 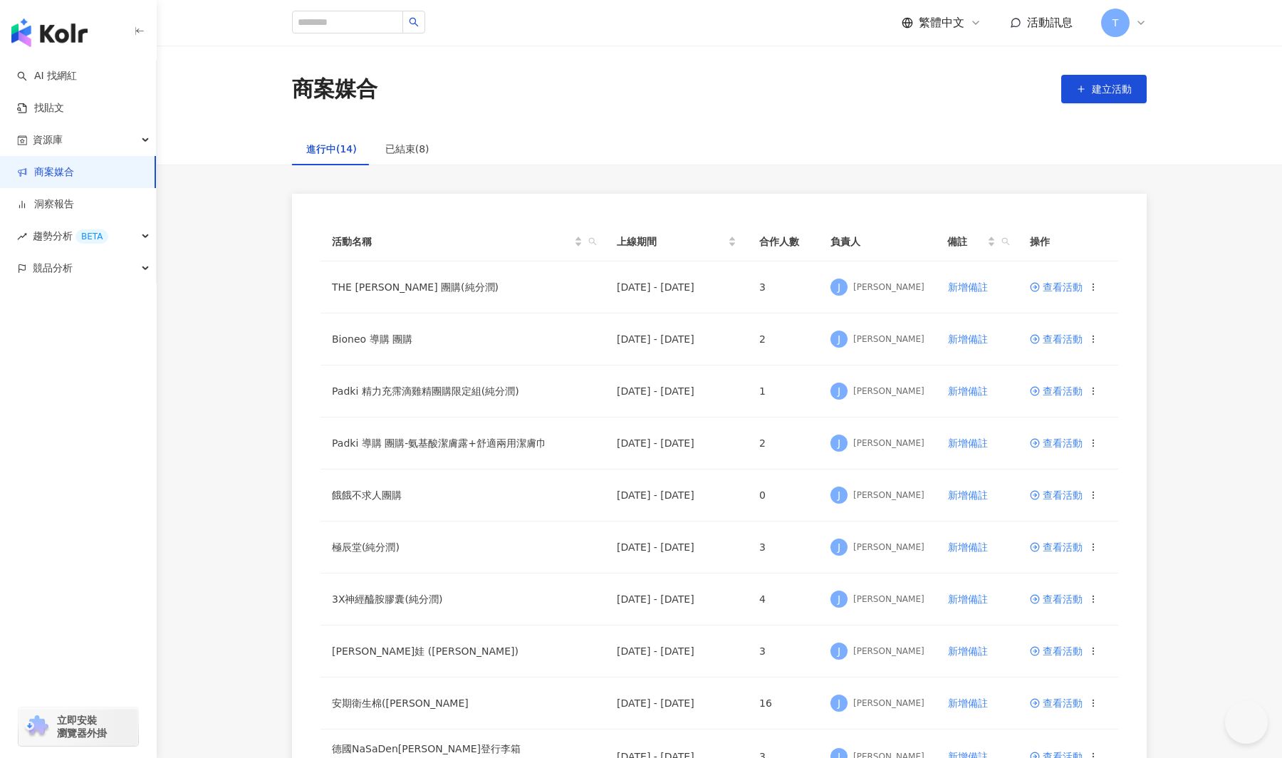 What do you see at coordinates (877, 241) in the screenshot?
I see `th: 負責人` at bounding box center [877, 241].